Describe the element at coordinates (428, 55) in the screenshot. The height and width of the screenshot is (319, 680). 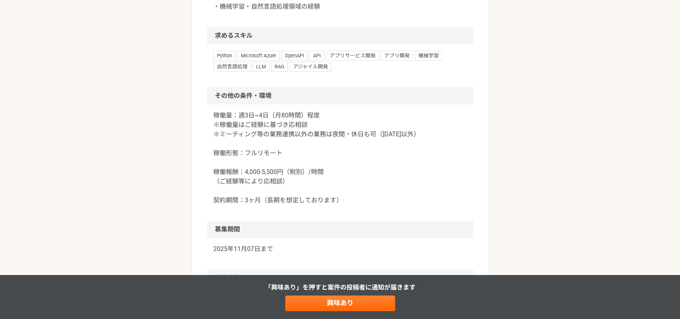
I see `span: 機械学習` at that location.